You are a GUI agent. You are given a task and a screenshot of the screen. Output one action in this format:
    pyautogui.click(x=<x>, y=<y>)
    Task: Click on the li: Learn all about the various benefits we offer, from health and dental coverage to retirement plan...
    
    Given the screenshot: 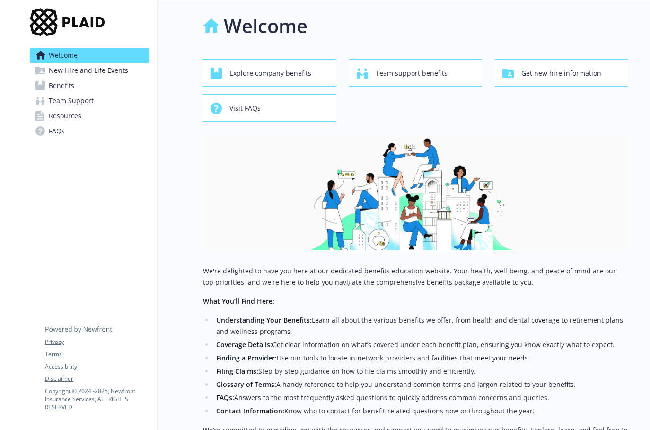 What is the action you would take?
    pyautogui.click(x=420, y=326)
    